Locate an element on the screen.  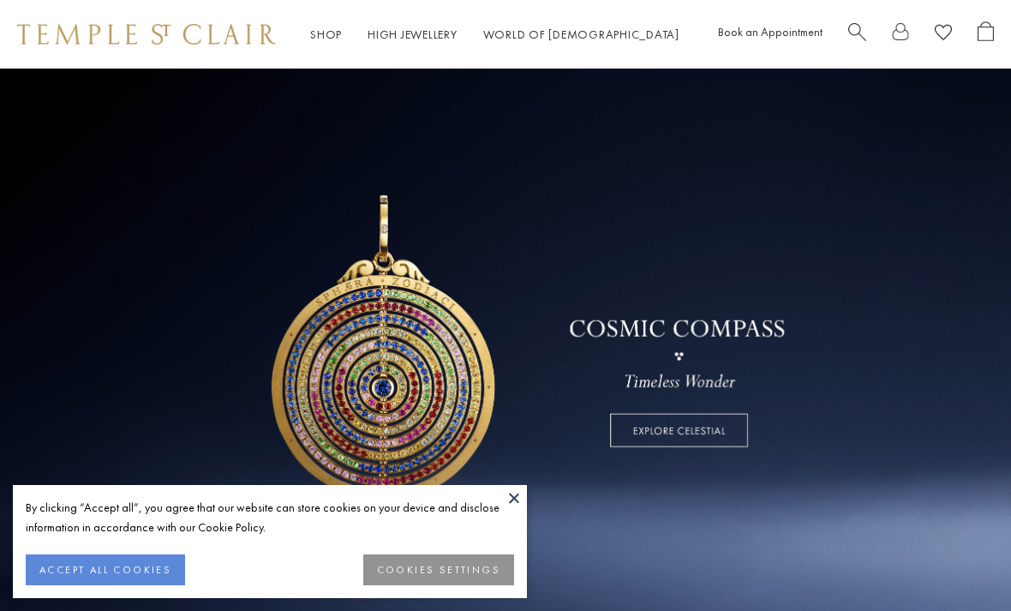
a: Open Shopping Bag is located at coordinates (985, 34).